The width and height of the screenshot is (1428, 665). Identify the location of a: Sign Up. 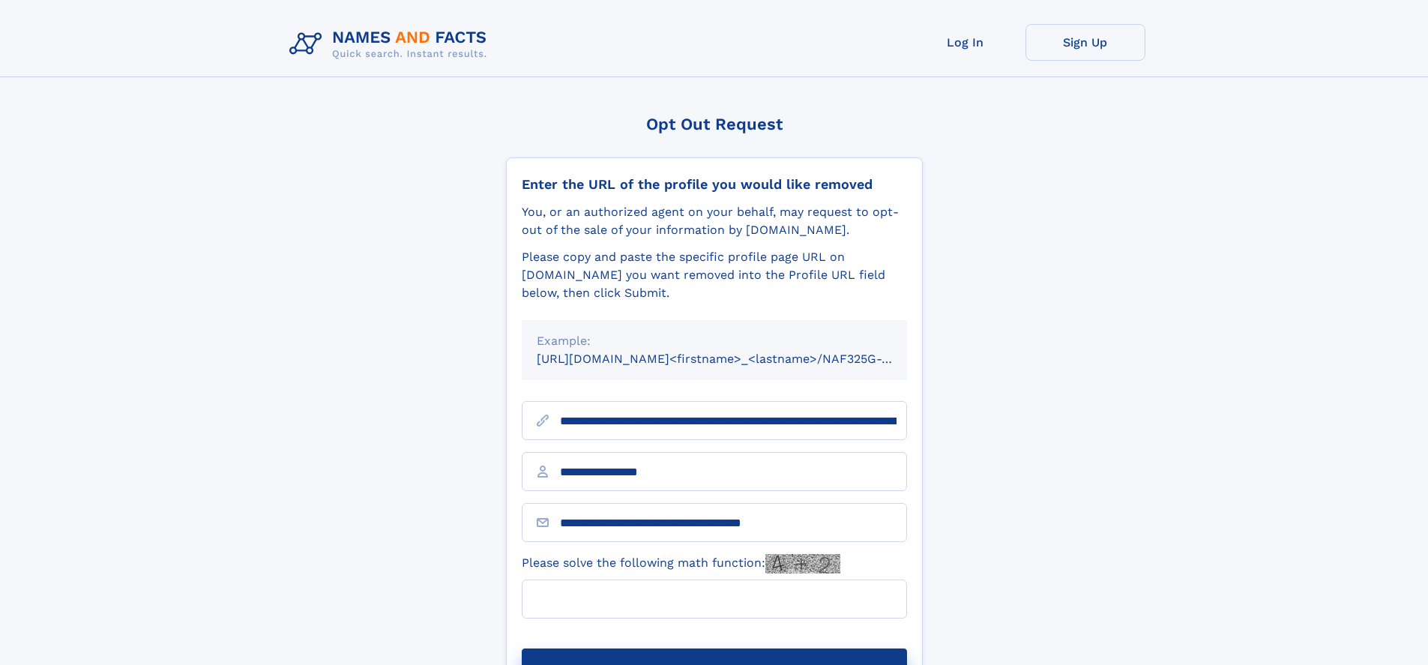
(1086, 42).